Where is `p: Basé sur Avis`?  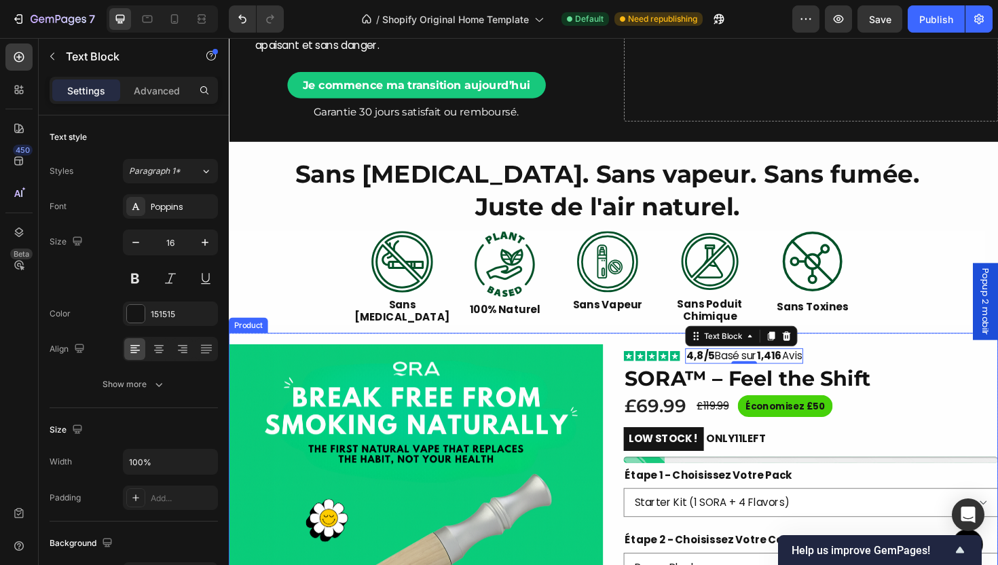
p: Basé sur Avis is located at coordinates (546, 337).